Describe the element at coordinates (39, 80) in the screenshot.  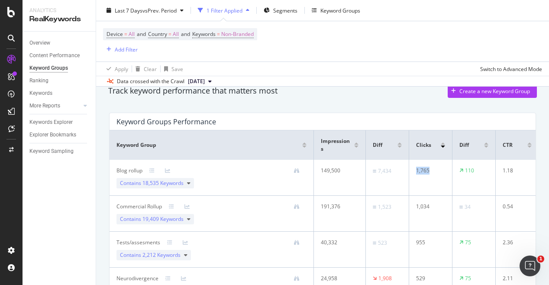
I see `div: Ranking` at that location.